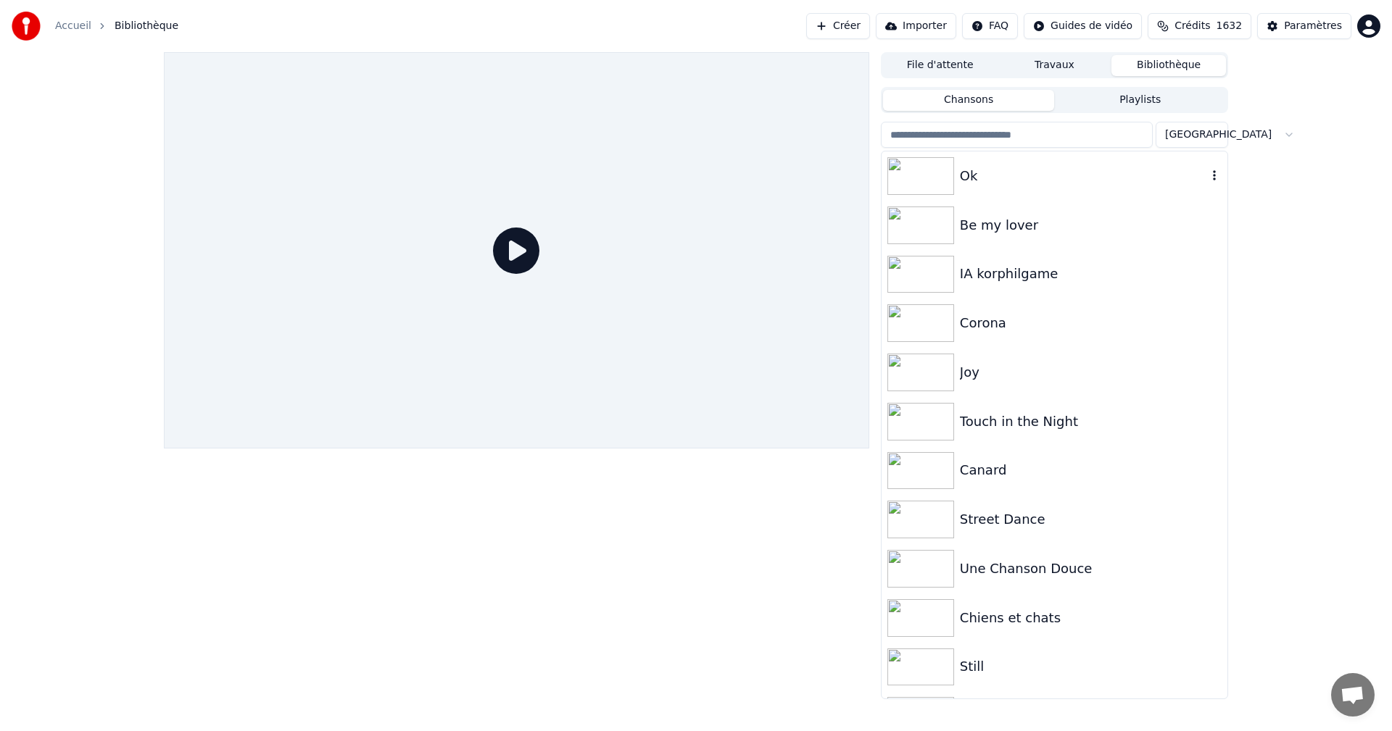  Describe the element at coordinates (1090, 274) in the screenshot. I see `div: IA korphilgame` at that location.